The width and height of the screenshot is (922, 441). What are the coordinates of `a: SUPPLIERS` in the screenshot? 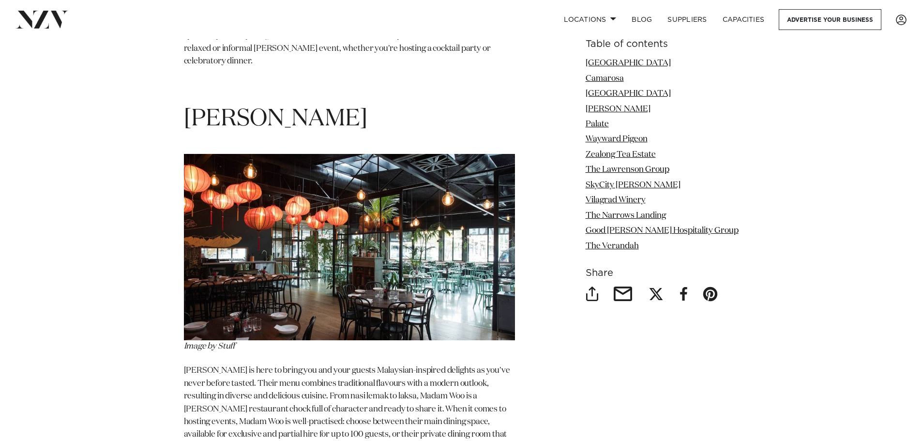 It's located at (686, 19).